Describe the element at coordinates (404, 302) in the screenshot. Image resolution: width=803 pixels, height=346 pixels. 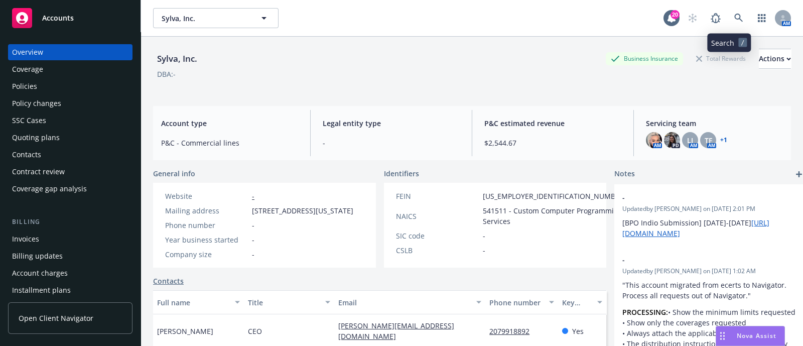
I see `div: Email` at that location.